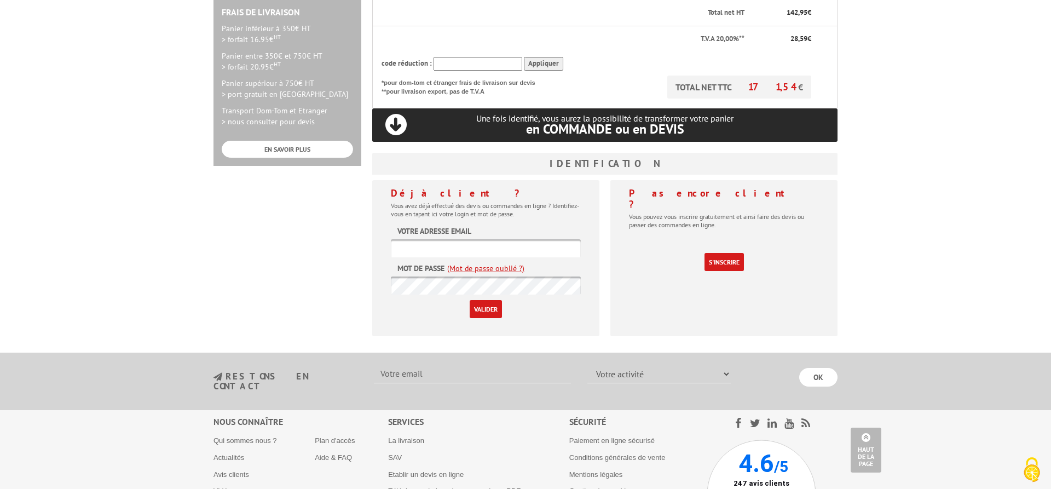  What do you see at coordinates (287, 13) in the screenshot?
I see `h2: Frais de Livraison` at bounding box center [287, 13].